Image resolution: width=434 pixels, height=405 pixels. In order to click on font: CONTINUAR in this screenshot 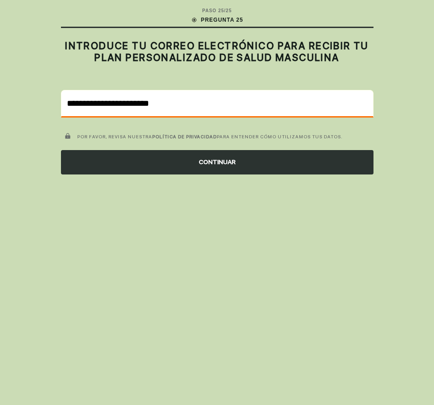, I will do `click(217, 162)`.